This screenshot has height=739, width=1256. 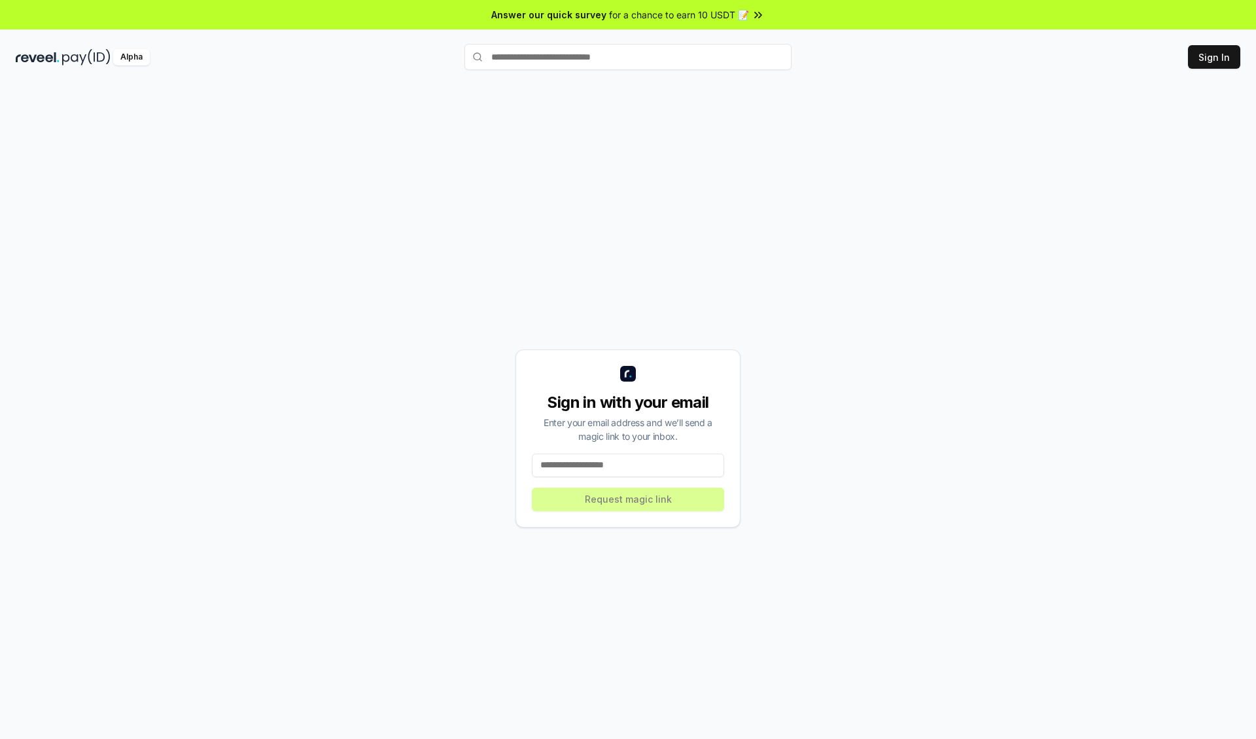 What do you see at coordinates (679, 14) in the screenshot?
I see `span: for a chance to earn 10 USDT 📝` at bounding box center [679, 14].